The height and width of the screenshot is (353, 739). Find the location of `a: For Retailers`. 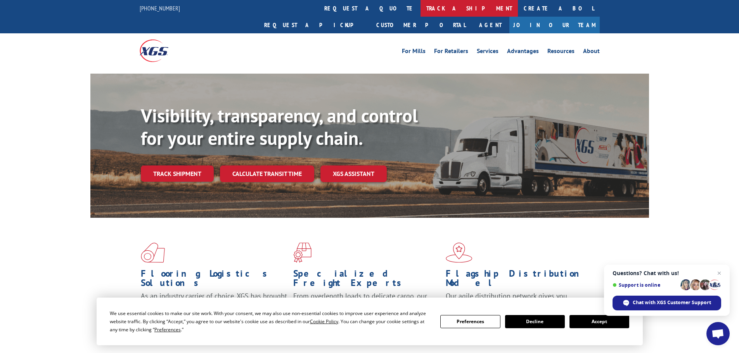

a: For Retailers is located at coordinates (451, 52).